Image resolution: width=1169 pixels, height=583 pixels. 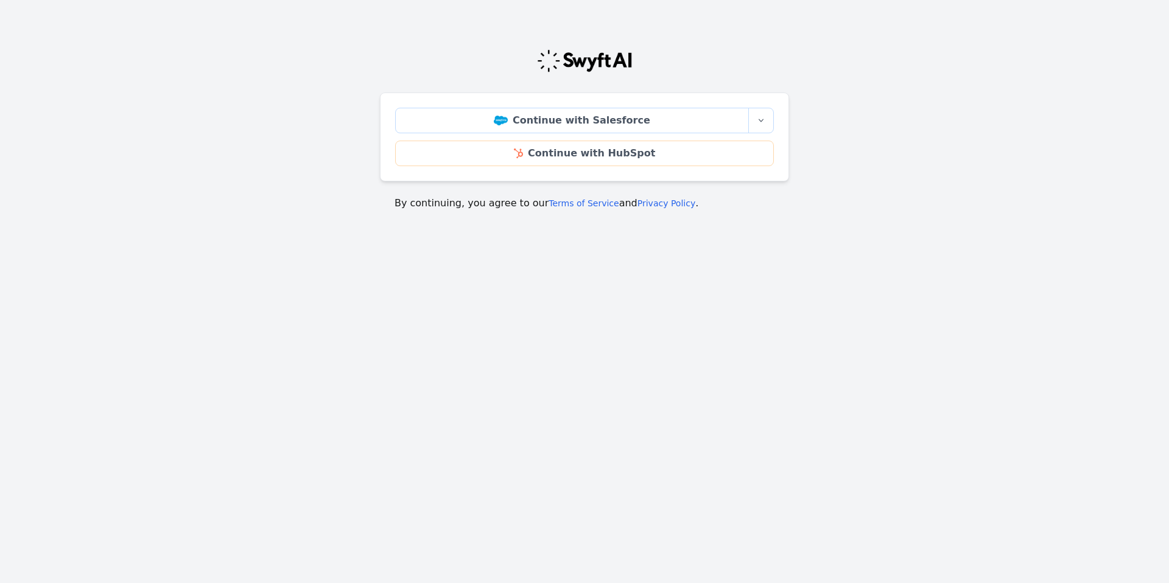 What do you see at coordinates (583, 203) in the screenshot?
I see `a: Terms of Service` at bounding box center [583, 203].